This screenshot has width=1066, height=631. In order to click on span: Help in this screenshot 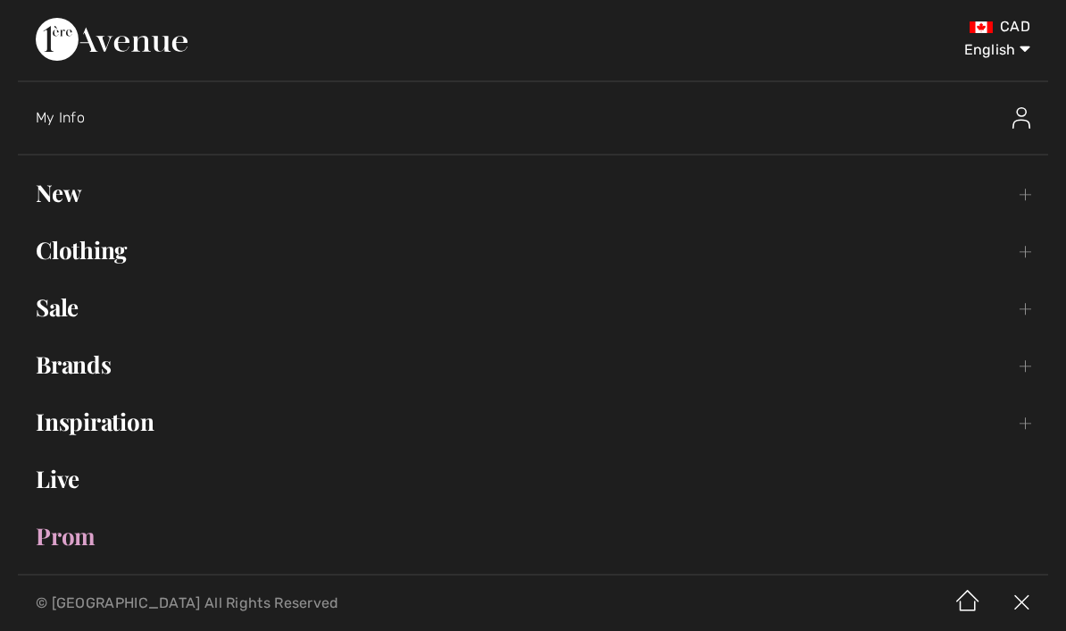, I will do `click(59, 21)`.